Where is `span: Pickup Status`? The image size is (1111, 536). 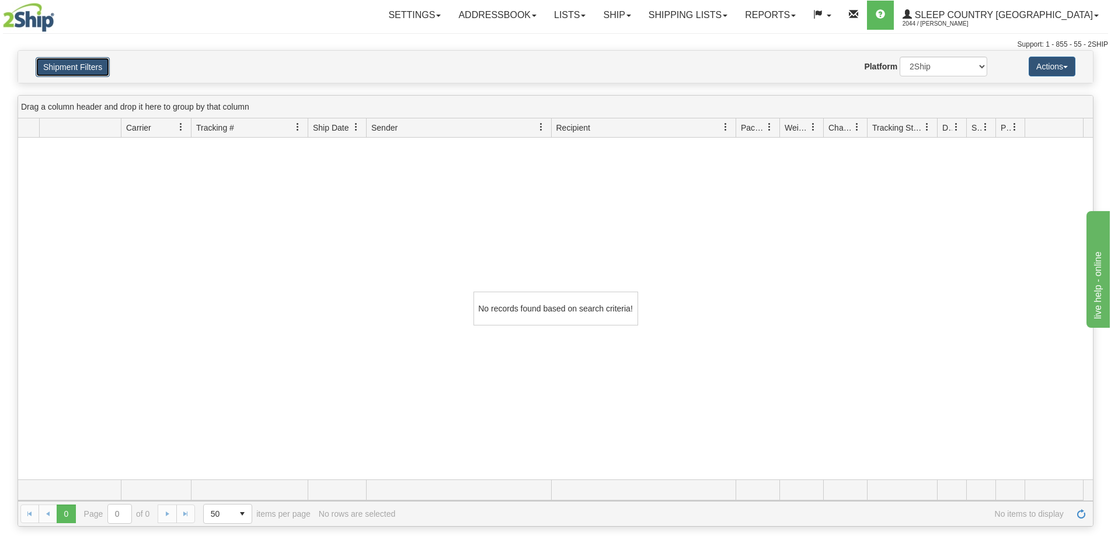
span: Pickup Status is located at coordinates (1005, 128).